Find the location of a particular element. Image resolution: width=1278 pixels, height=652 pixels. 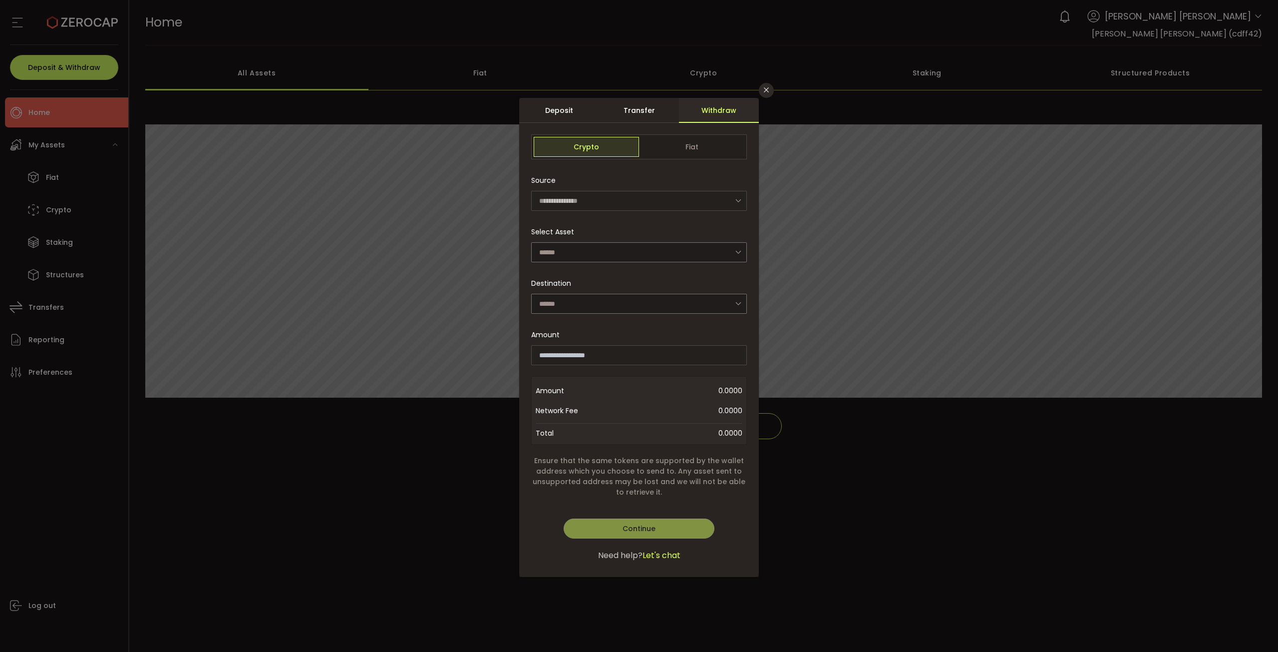

span: Need help? is located at coordinates (620, 555).